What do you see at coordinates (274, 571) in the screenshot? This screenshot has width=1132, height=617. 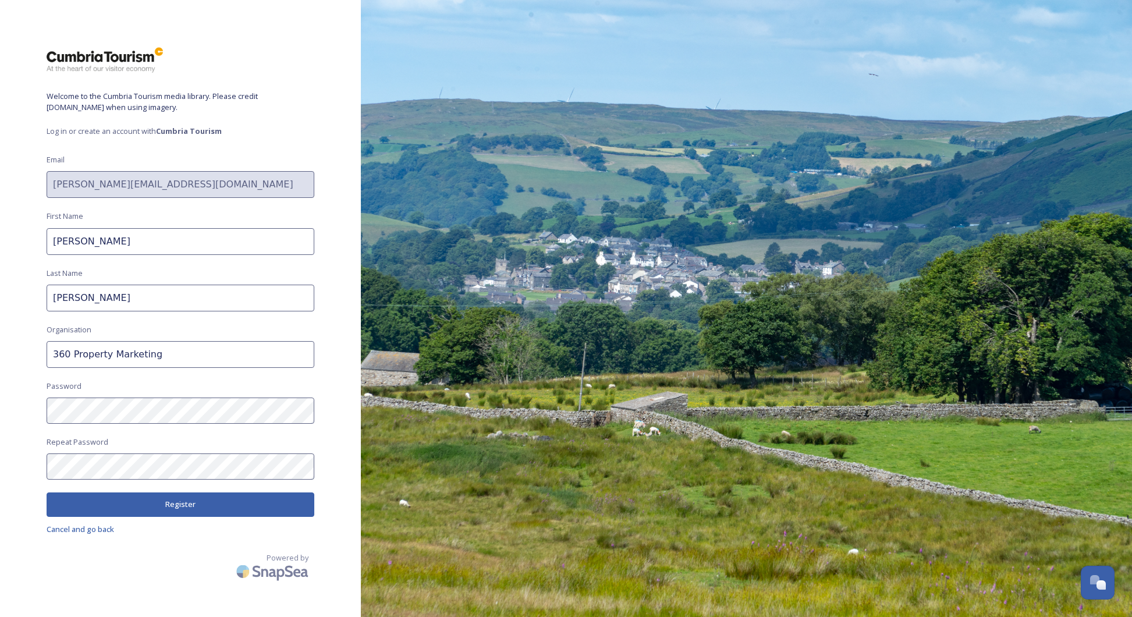 I see `img: SnapSea Logo` at bounding box center [274, 571].